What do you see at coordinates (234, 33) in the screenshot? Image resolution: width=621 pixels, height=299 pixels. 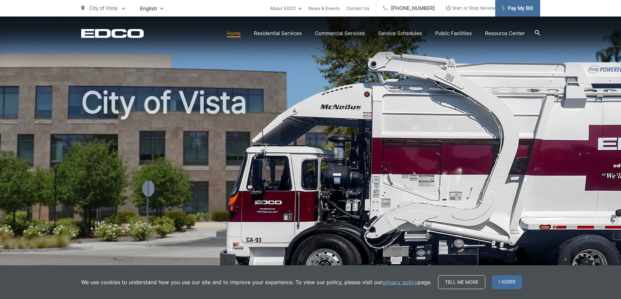 I see `a: Home` at bounding box center [234, 33].